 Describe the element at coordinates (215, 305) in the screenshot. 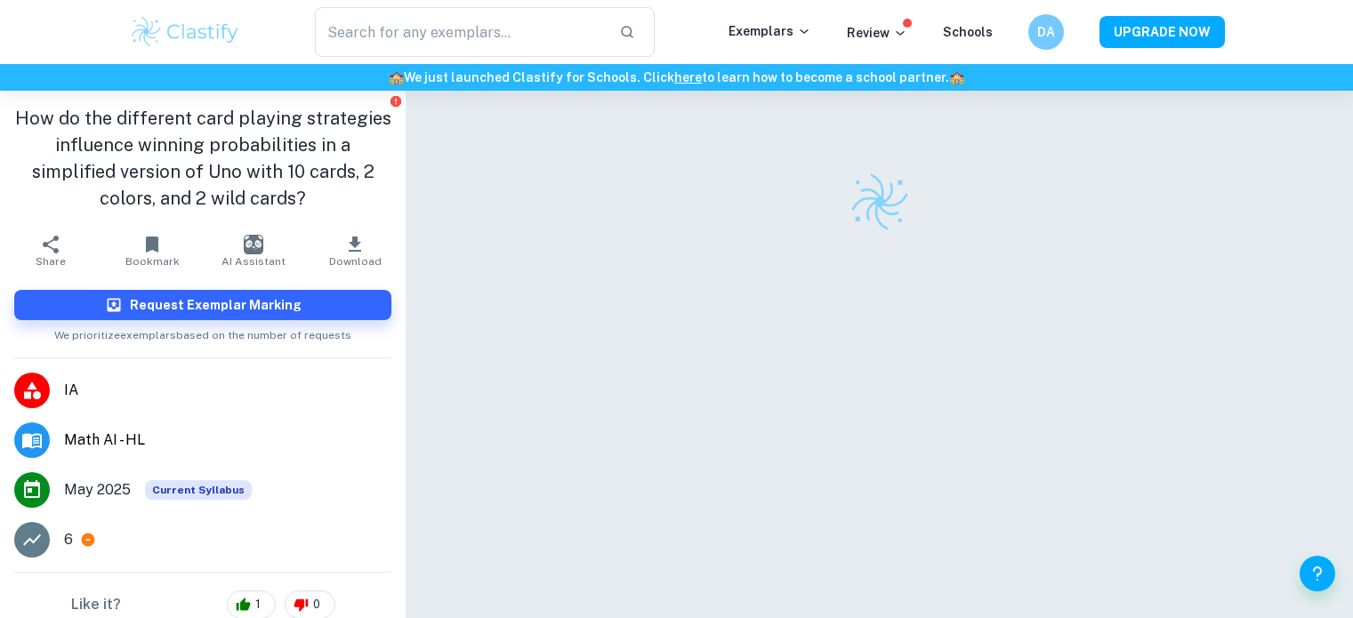

I see `h6: Request Exemplar Marking` at that location.